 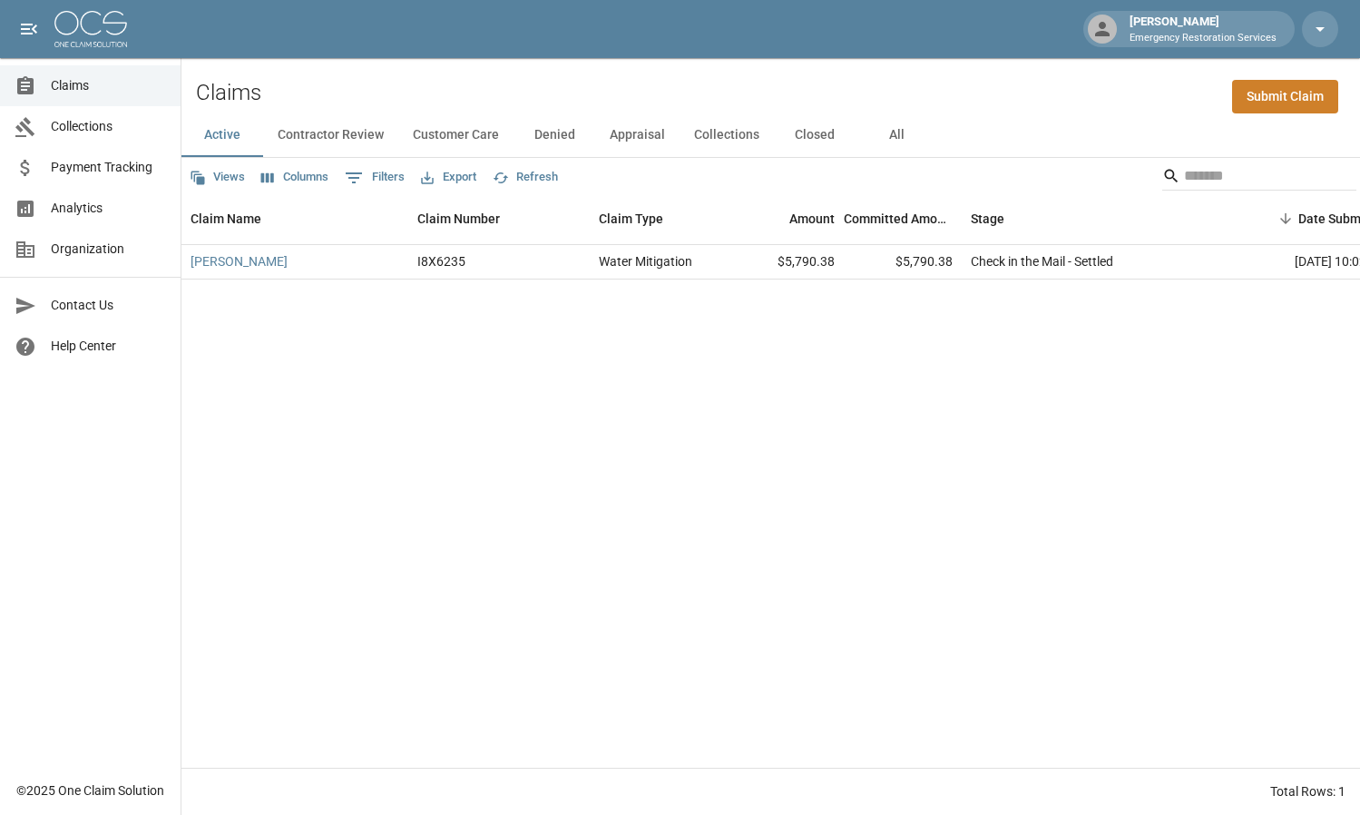 What do you see at coordinates (455, 135) in the screenshot?
I see `button: Customer Care` at bounding box center [455, 135].